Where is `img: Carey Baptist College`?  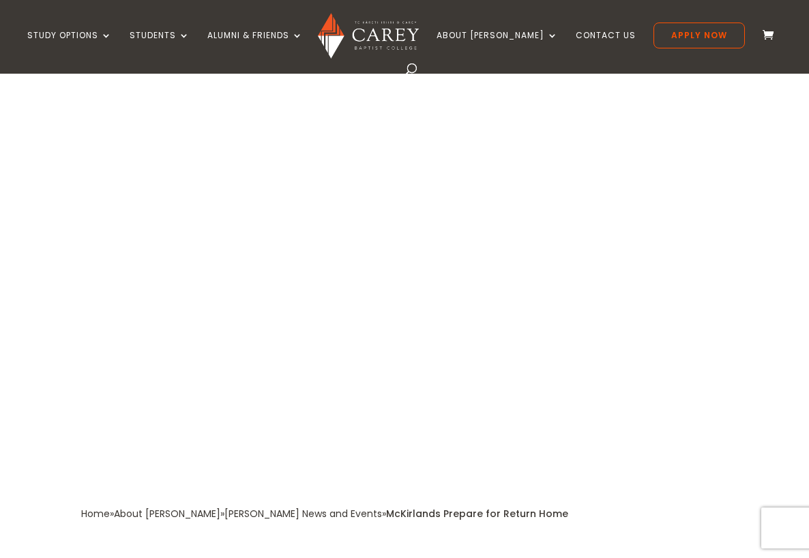 img: Carey Baptist College is located at coordinates (368, 35).